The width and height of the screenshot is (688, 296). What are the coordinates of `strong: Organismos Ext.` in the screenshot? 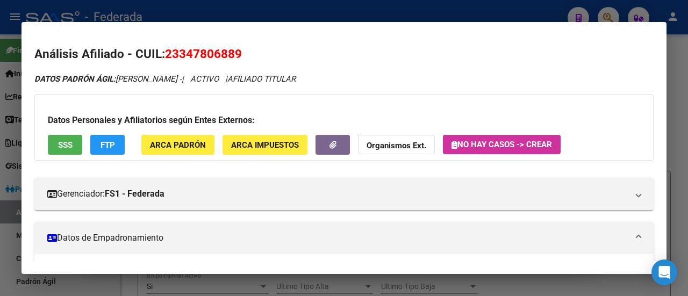 It's located at (396, 146).